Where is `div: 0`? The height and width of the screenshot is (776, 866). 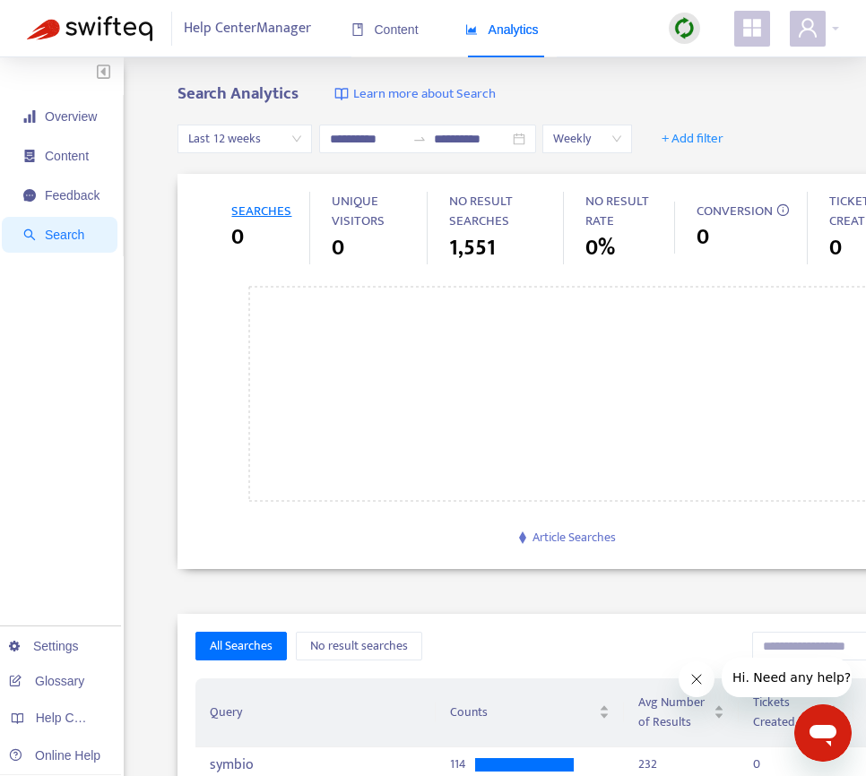
div: 0 is located at coordinates (757, 764).